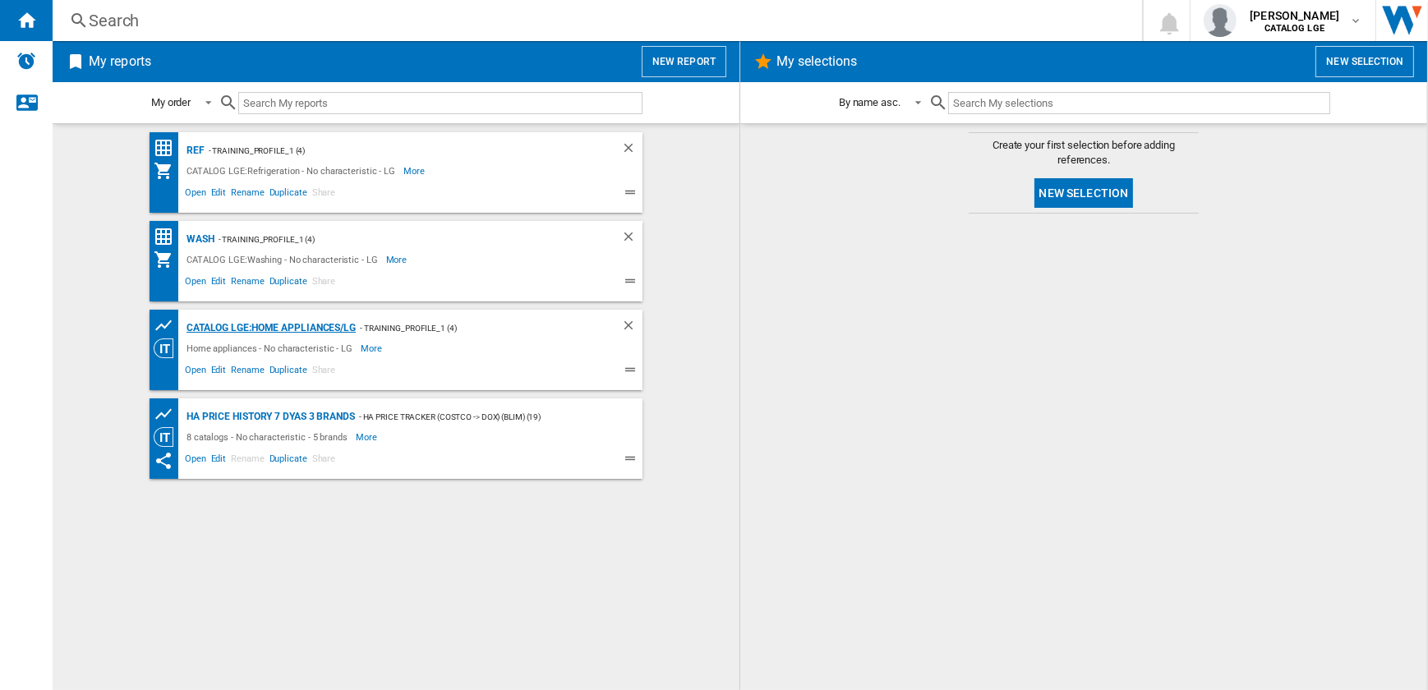 Image resolution: width=1428 pixels, height=690 pixels. I want to click on div: Search, so click(594, 21).